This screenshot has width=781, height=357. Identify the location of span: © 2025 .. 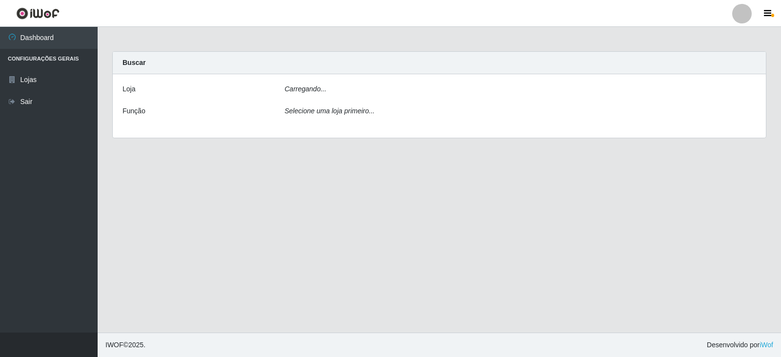
(125, 345).